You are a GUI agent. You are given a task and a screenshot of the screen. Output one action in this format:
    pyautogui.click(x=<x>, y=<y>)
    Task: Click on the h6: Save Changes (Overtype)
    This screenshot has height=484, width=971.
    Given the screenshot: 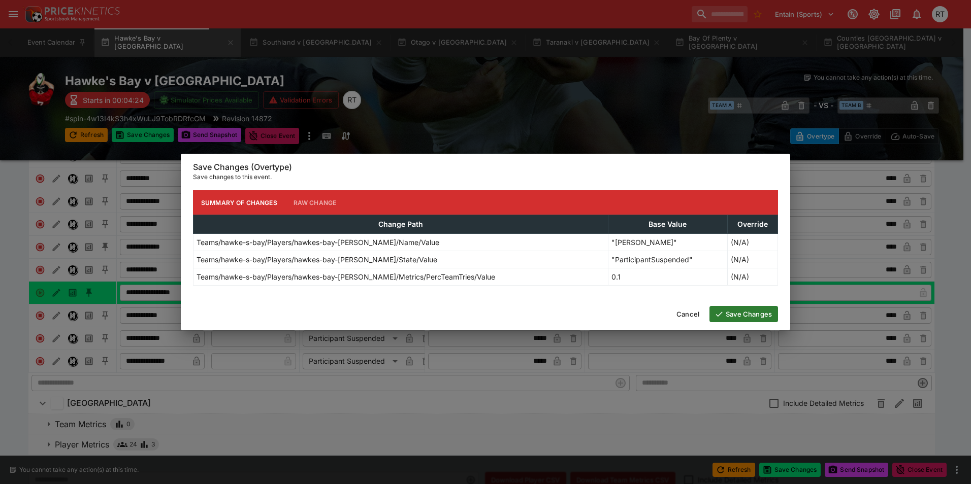 What is the action you would take?
    pyautogui.click(x=485, y=167)
    